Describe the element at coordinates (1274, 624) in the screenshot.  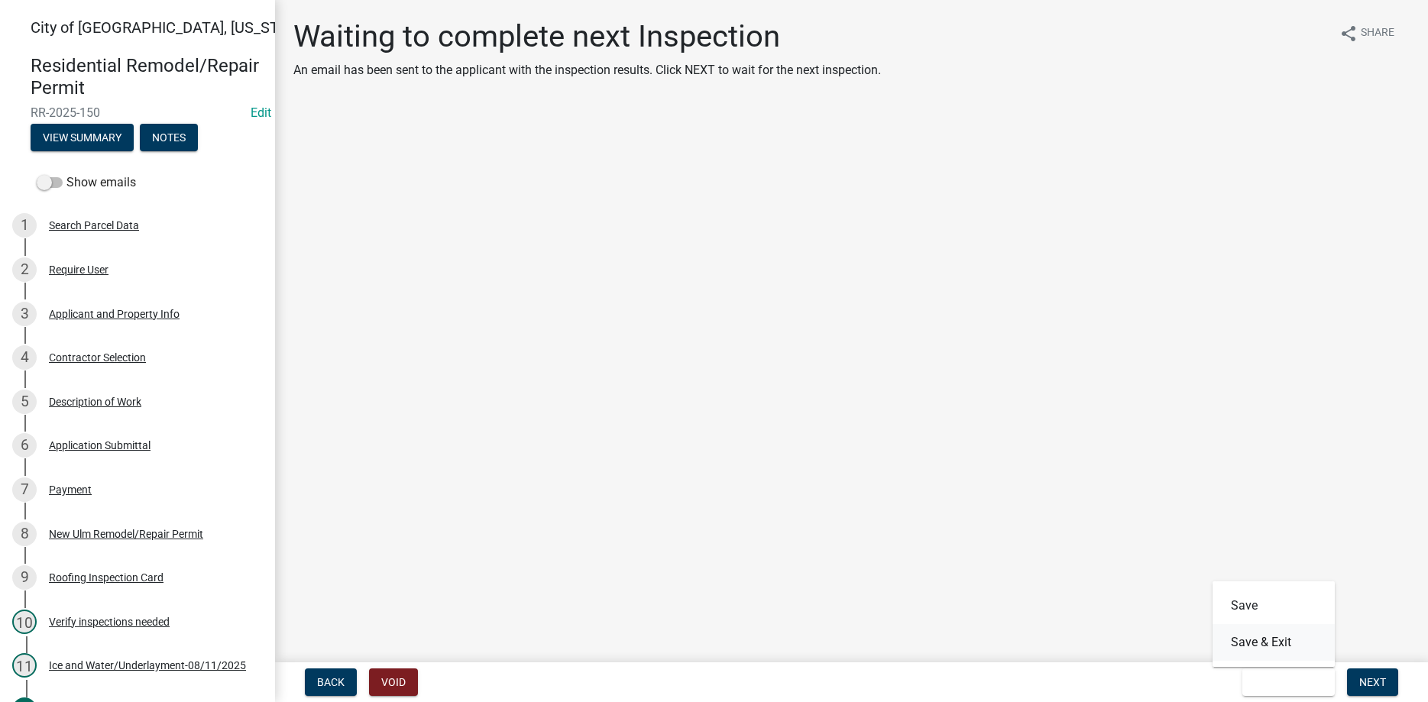
I see `div: Save & Exit` at that location.